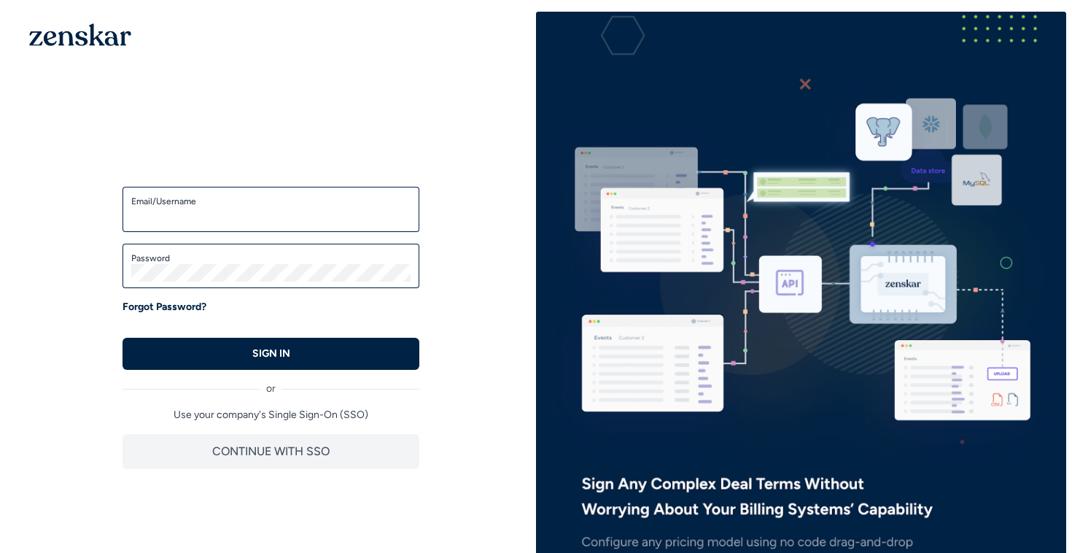  What do you see at coordinates (271, 354) in the screenshot?
I see `button: SIGN IN` at bounding box center [271, 354].